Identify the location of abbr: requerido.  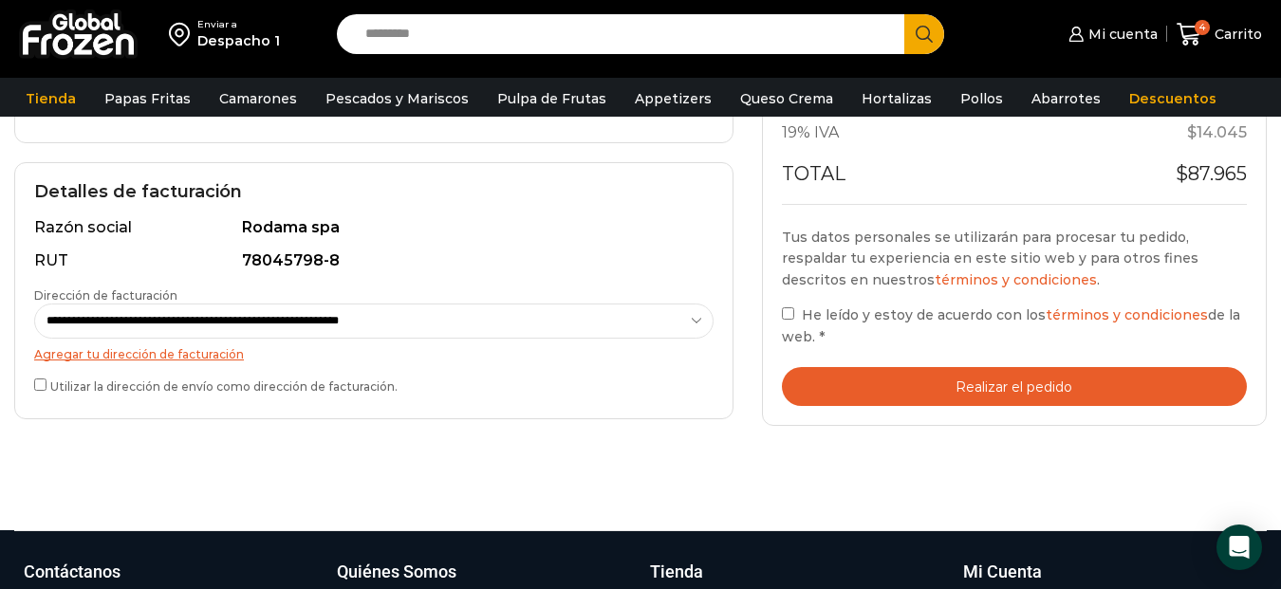
(821, 337).